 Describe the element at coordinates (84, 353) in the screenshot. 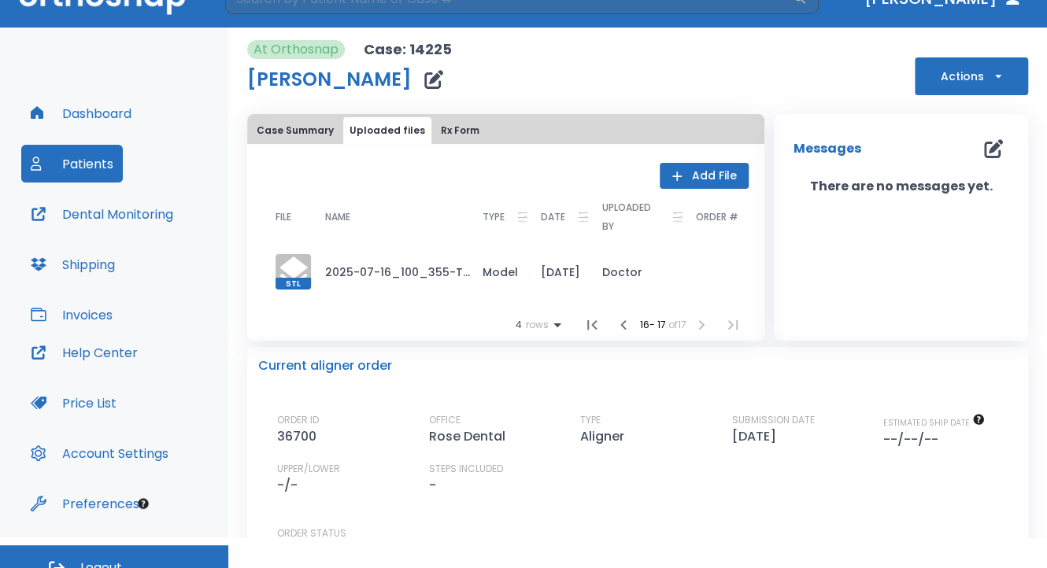

I see `button: Help Center` at that location.